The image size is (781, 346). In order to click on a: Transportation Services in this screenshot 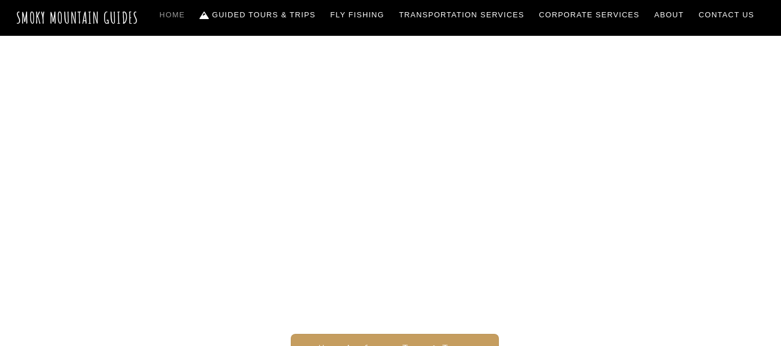, I will do `click(461, 15)`.